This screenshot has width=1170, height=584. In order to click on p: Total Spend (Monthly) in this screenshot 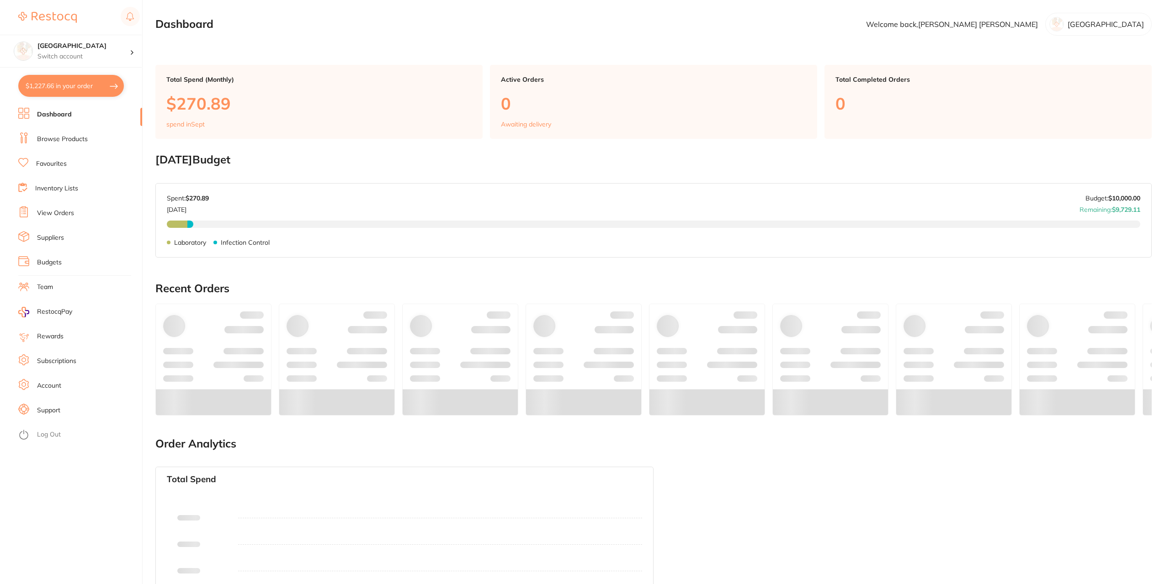, I will do `click(319, 80)`.